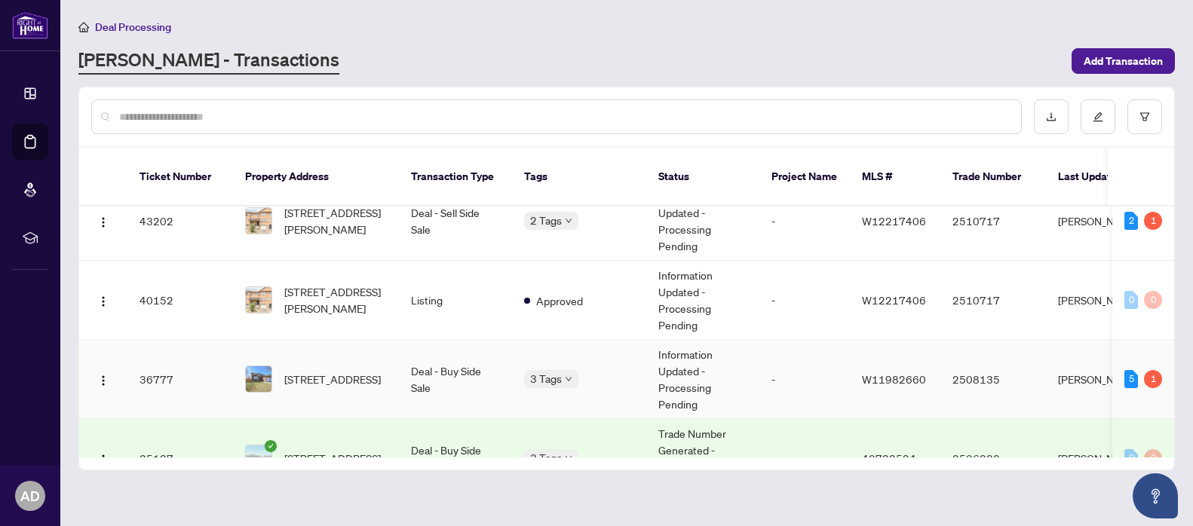 Image resolution: width=1193 pixels, height=526 pixels. Describe the element at coordinates (271, 446) in the screenshot. I see `span: check-circle` at that location.